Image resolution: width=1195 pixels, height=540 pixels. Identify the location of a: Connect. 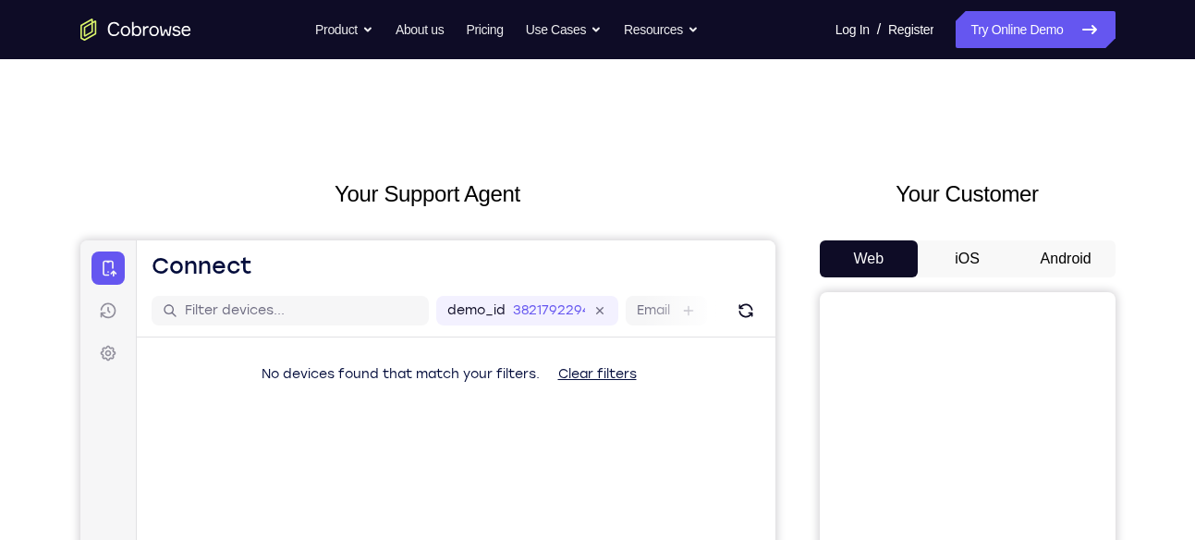
(28, 28).